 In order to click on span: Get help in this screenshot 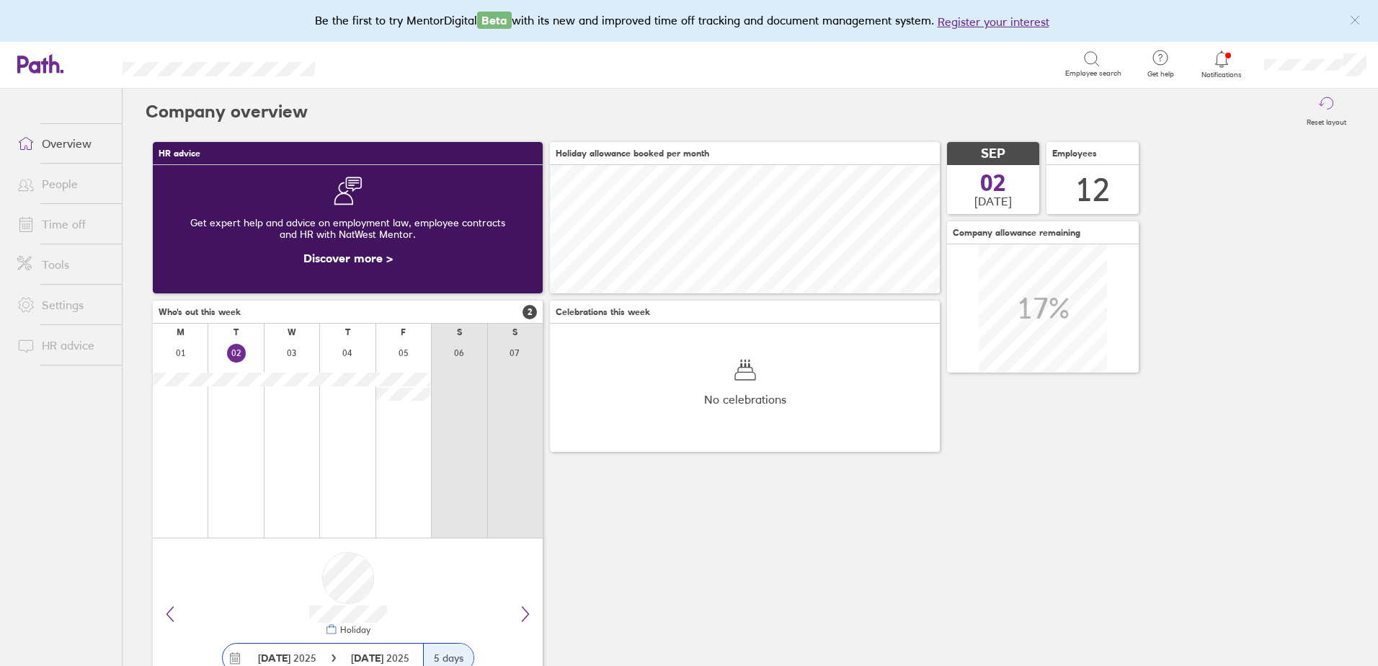, I will do `click(1160, 74)`.